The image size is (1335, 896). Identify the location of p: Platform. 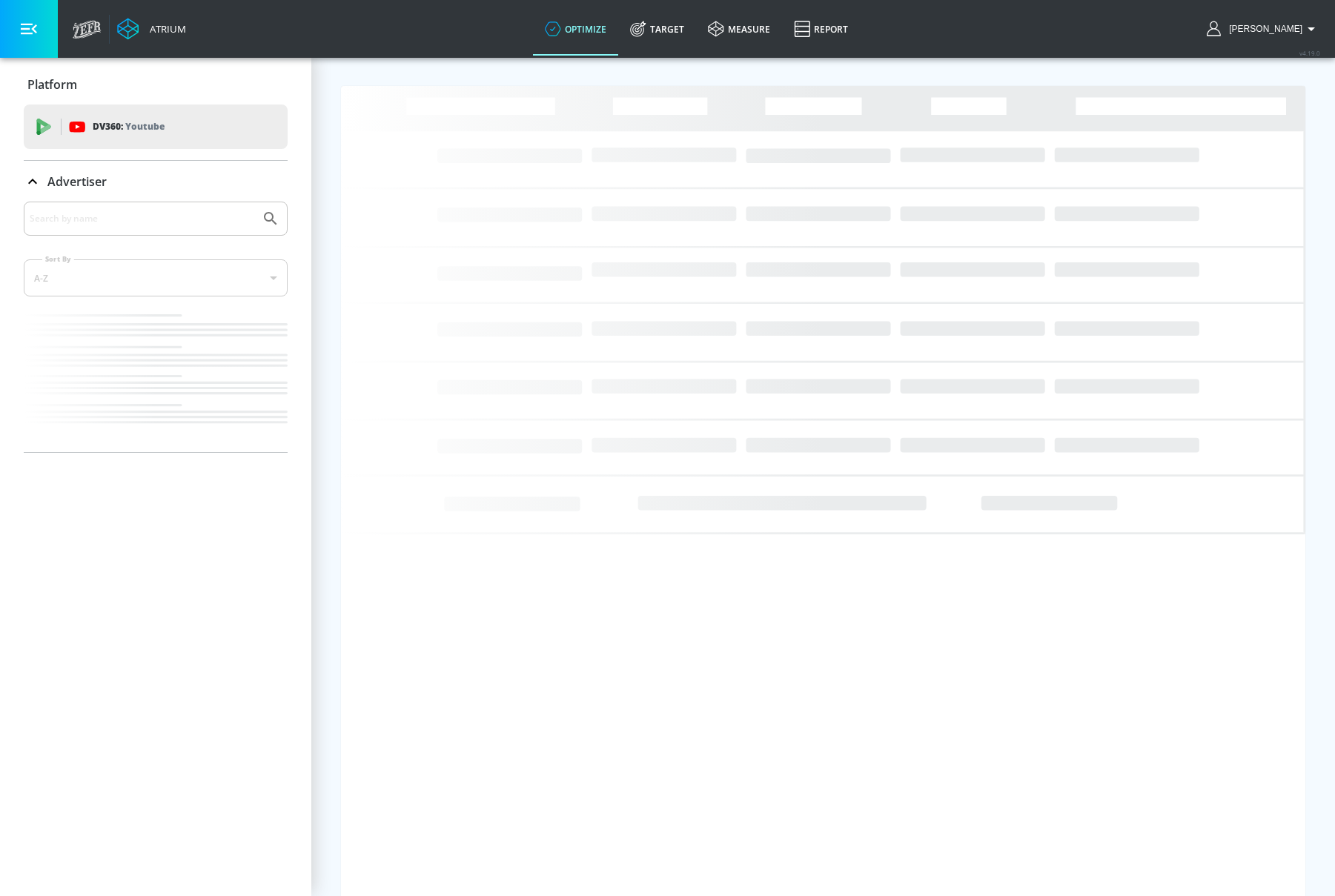
(52, 84).